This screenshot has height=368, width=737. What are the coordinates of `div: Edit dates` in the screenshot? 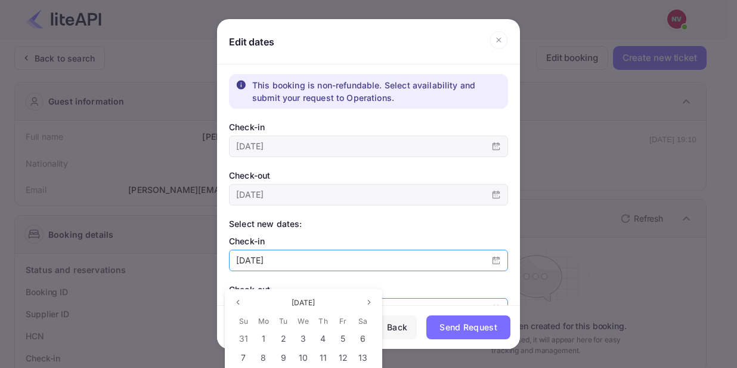 It's located at (252, 42).